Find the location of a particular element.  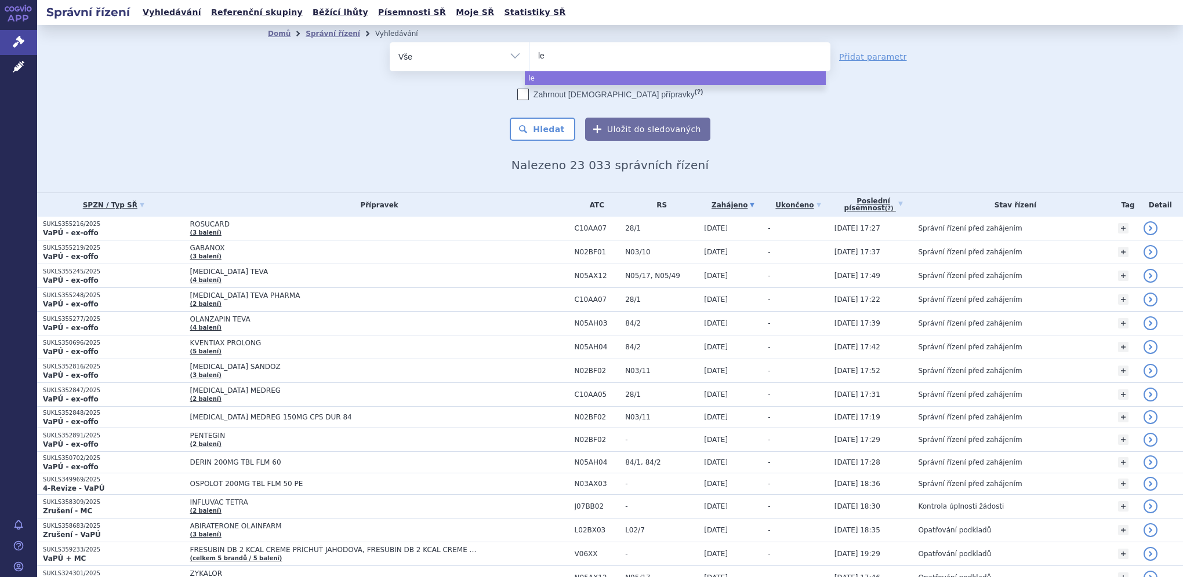

a: Ukončeno is located at coordinates (798, 205).